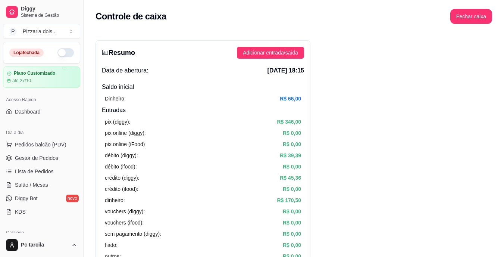 This screenshot has width=504, height=257. I want to click on div: Acesso Rápido, so click(41, 100).